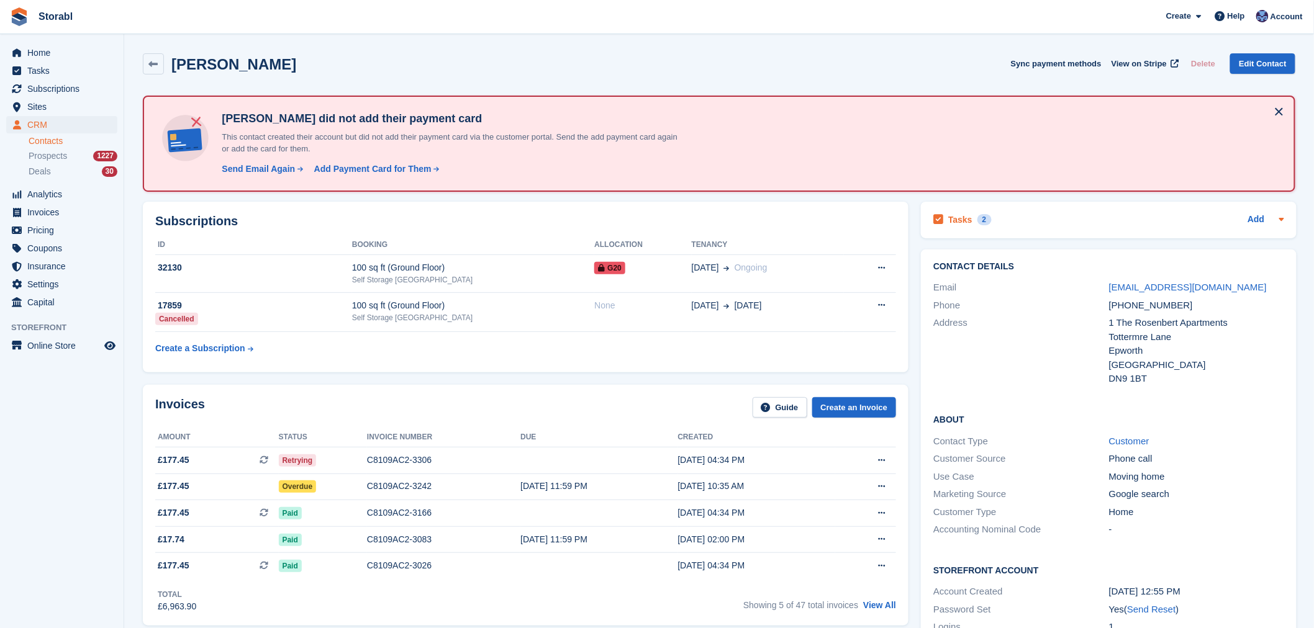 The width and height of the screenshot is (1314, 628). What do you see at coordinates (105, 156) in the screenshot?
I see `div: 1227` at bounding box center [105, 156].